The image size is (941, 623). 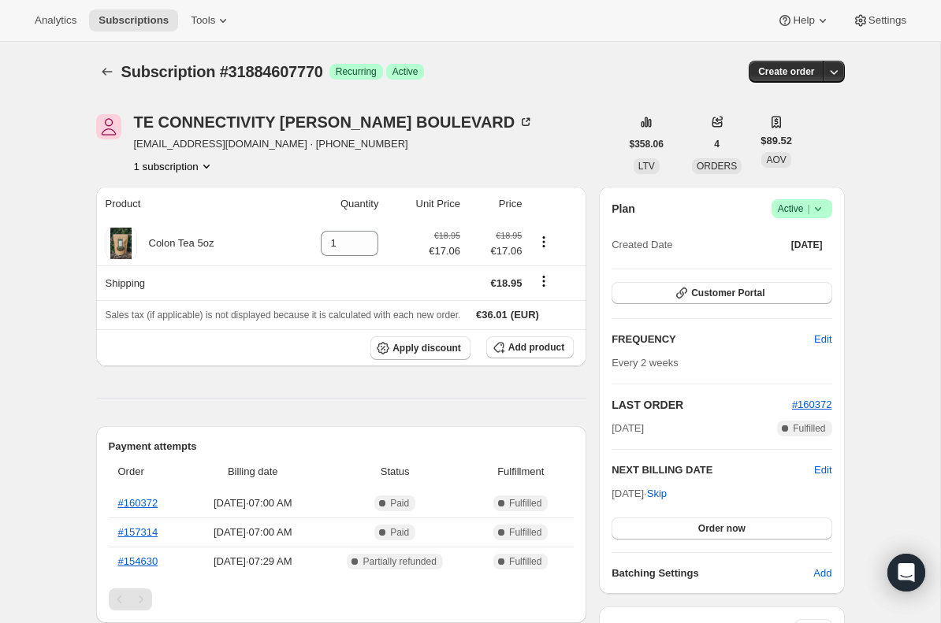 What do you see at coordinates (646, 144) in the screenshot?
I see `button: $358.06` at bounding box center [646, 144].